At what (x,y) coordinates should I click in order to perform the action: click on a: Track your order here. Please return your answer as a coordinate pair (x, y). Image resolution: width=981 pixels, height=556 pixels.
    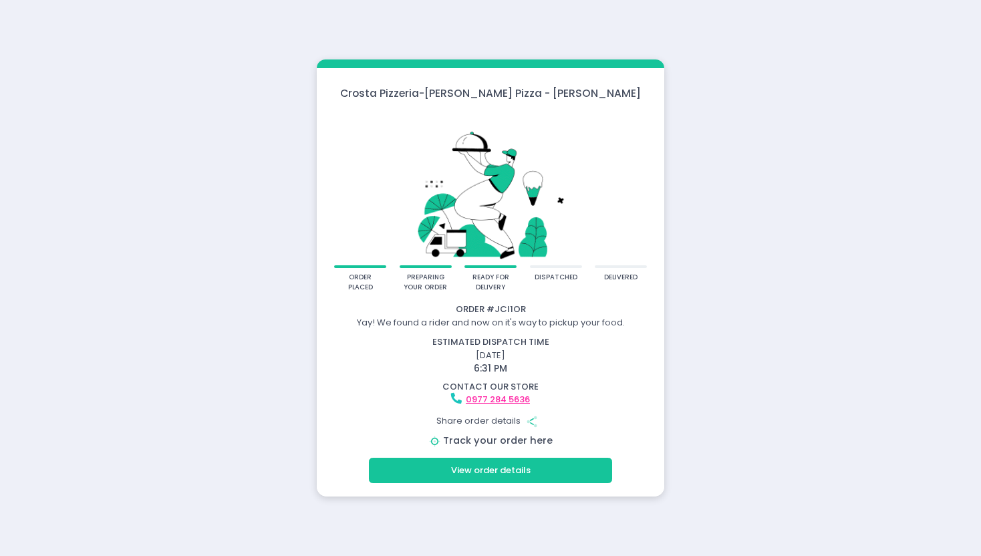
    Looking at the image, I should click on (498, 440).